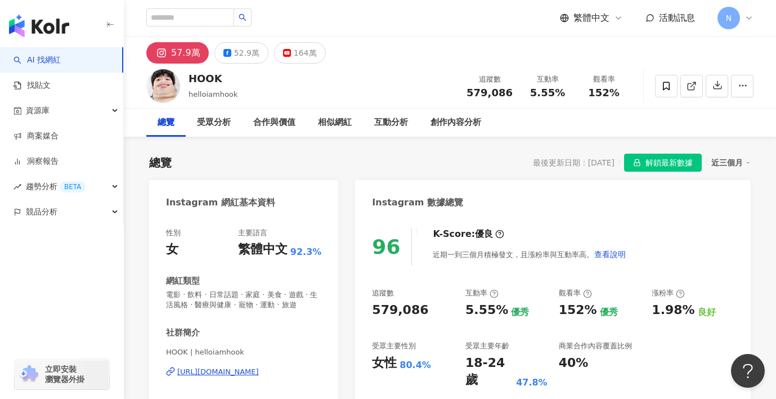  I want to click on button: 164萬, so click(300, 53).